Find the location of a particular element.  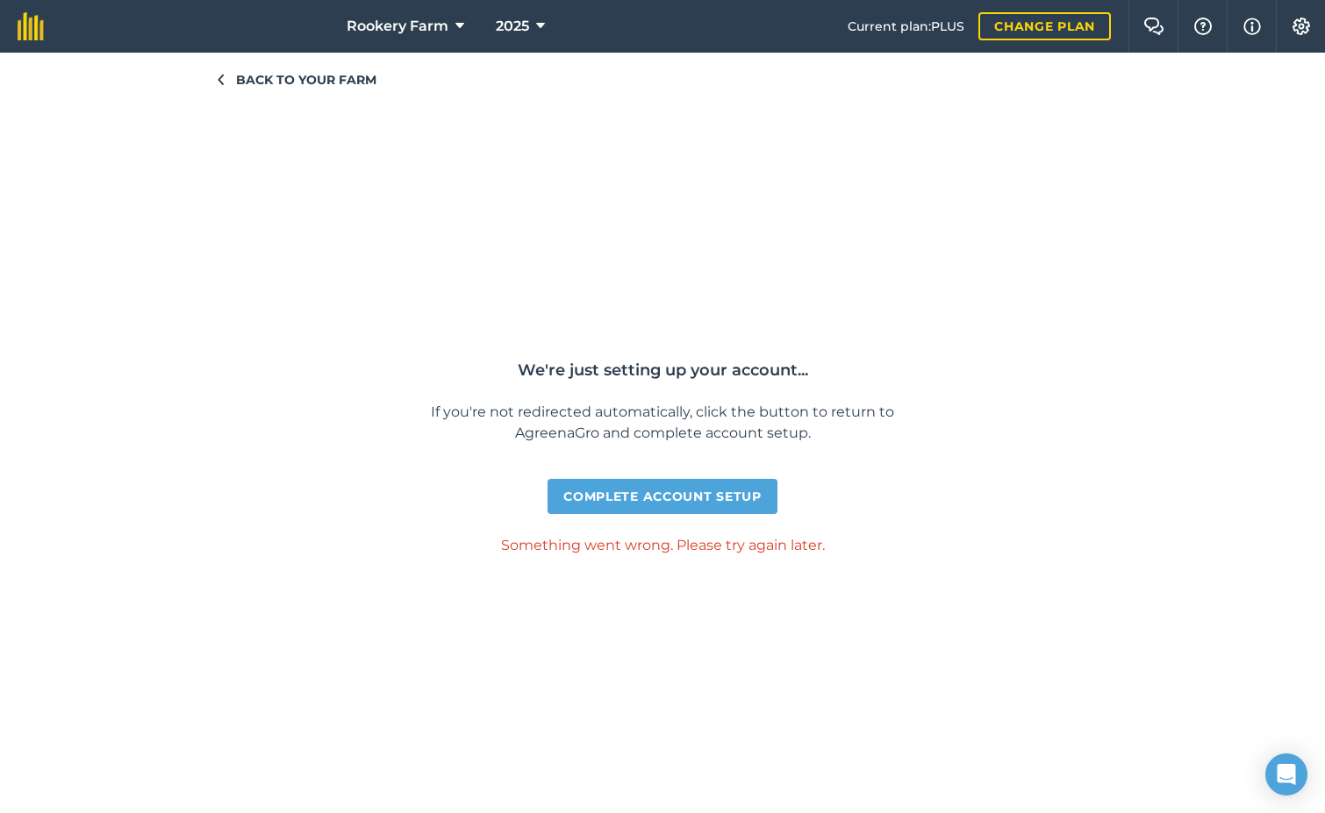

span: Current plan : PLUS is located at coordinates (906, 26).